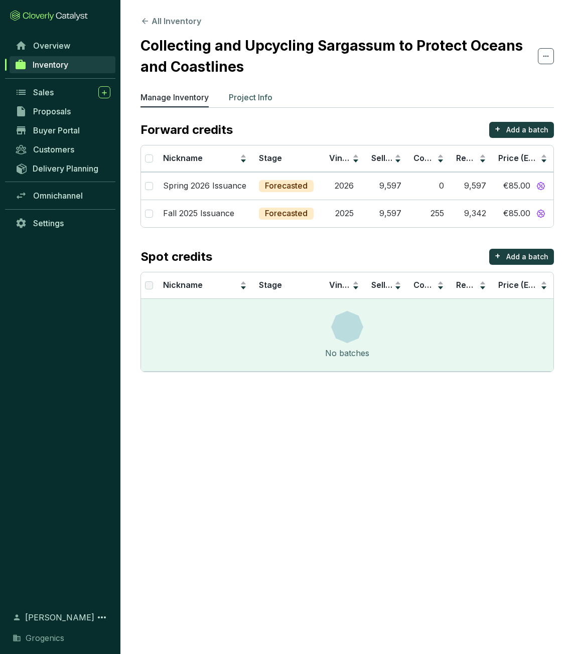 This screenshot has height=654, width=574. What do you see at coordinates (187, 130) in the screenshot?
I see `p: Forward credits` at bounding box center [187, 130].